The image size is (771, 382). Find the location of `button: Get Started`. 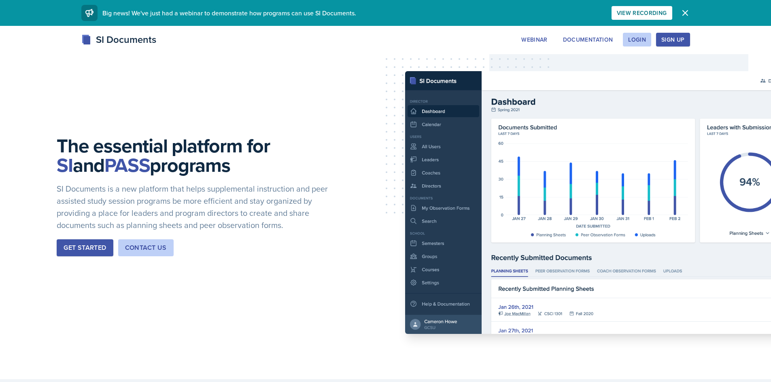

button: Get Started is located at coordinates (85, 248).